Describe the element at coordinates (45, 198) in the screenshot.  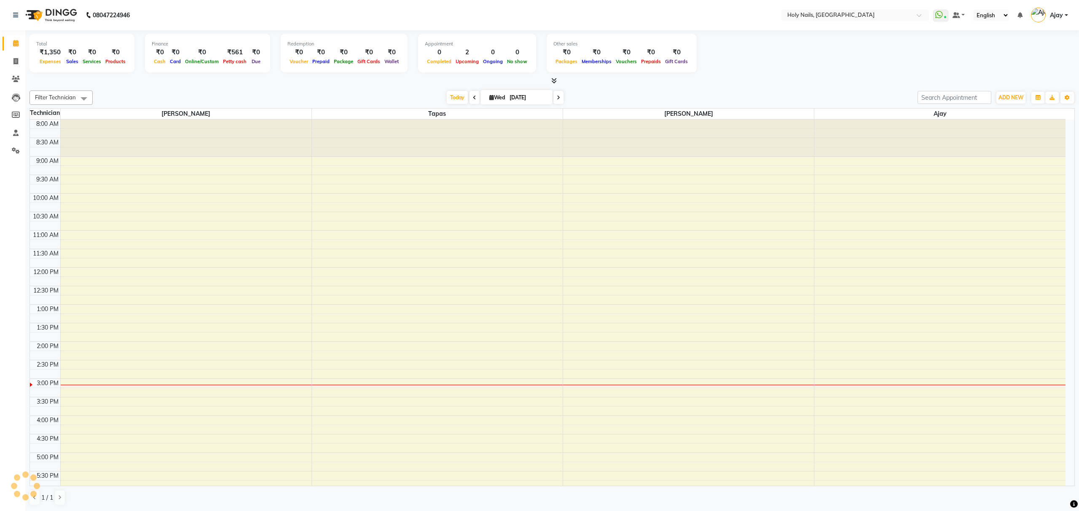
I see `div: 10:00 AM` at that location.